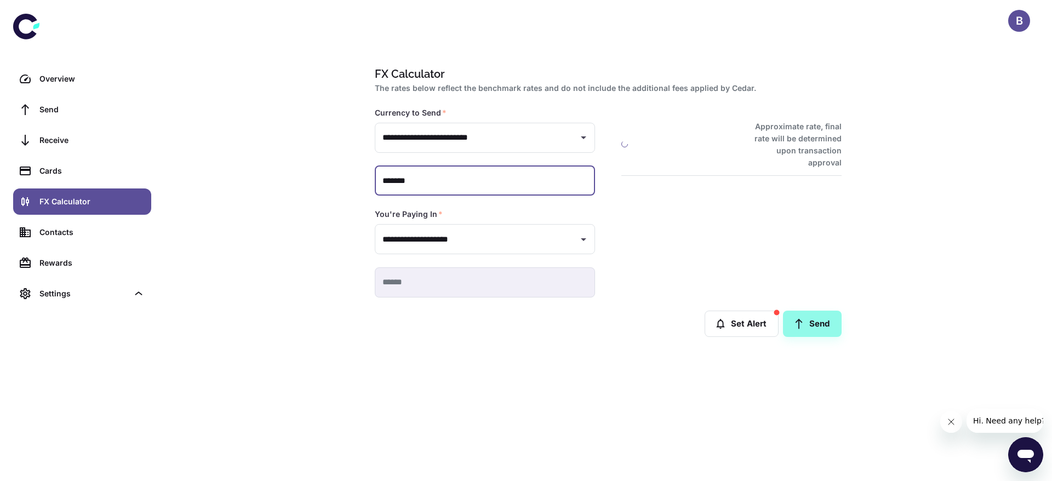 Image resolution: width=1052 pixels, height=481 pixels. Describe the element at coordinates (92, 79) in the screenshot. I see `div: Overview` at that location.